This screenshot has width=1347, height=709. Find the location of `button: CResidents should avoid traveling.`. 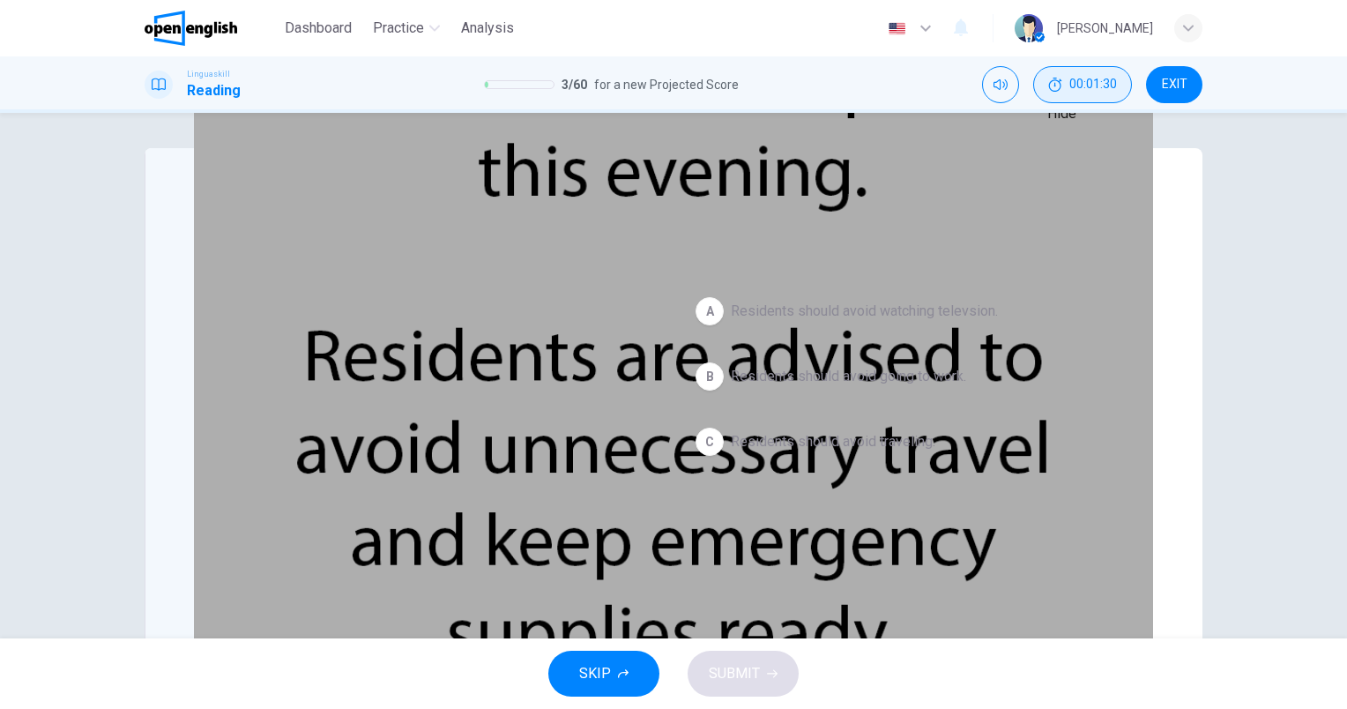

button: CResidents should avoid traveling. is located at coordinates (931, 442).